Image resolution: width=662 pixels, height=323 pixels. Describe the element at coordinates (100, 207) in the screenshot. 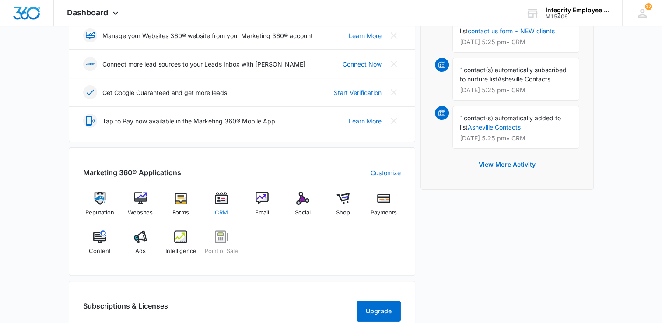

I see `a: Reputation` at that location.